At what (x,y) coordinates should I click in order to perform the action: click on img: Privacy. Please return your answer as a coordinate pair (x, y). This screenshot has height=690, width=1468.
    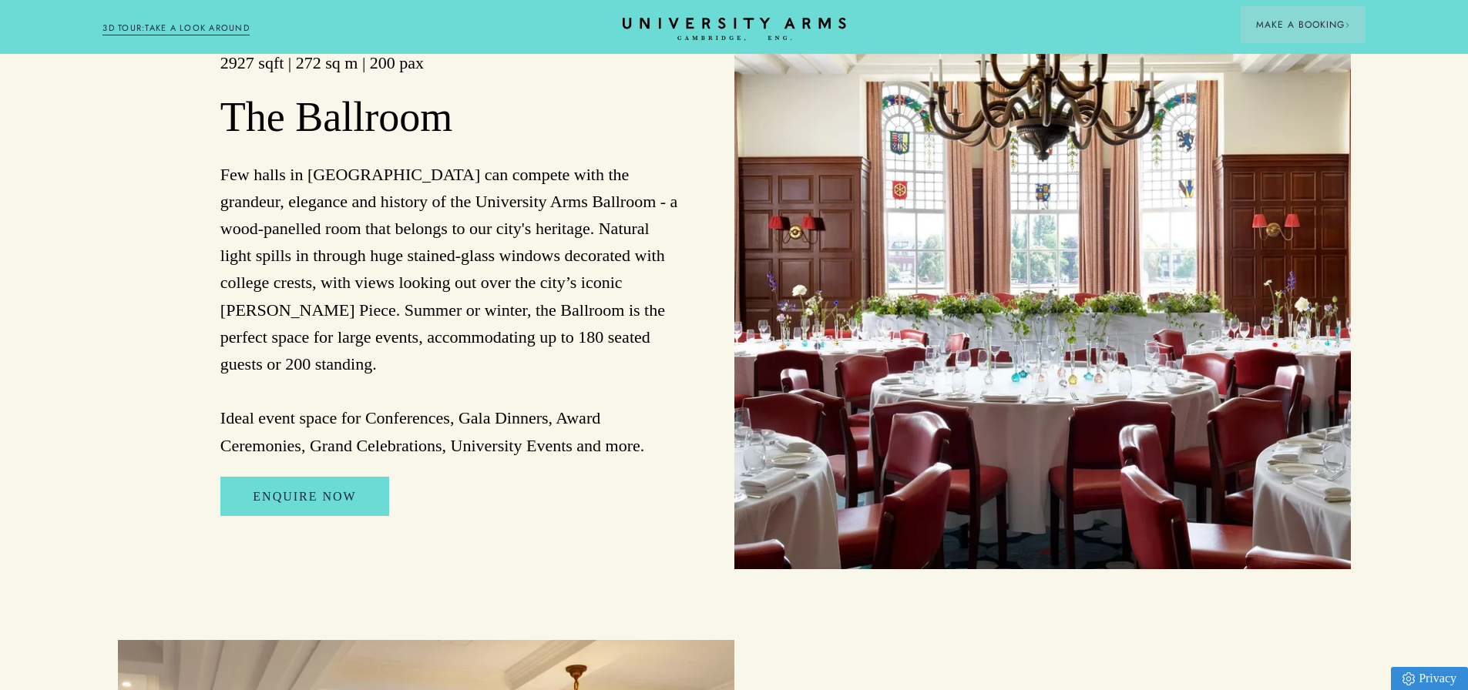
    Looking at the image, I should click on (1408, 679).